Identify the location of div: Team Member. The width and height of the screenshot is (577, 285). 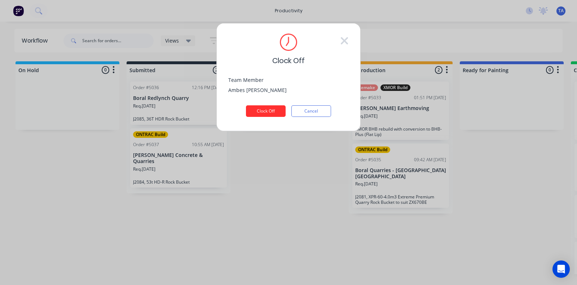
(289, 80).